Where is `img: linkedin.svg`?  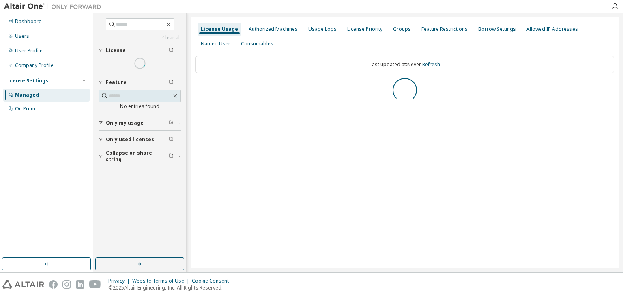
img: linkedin.svg is located at coordinates (80, 284).